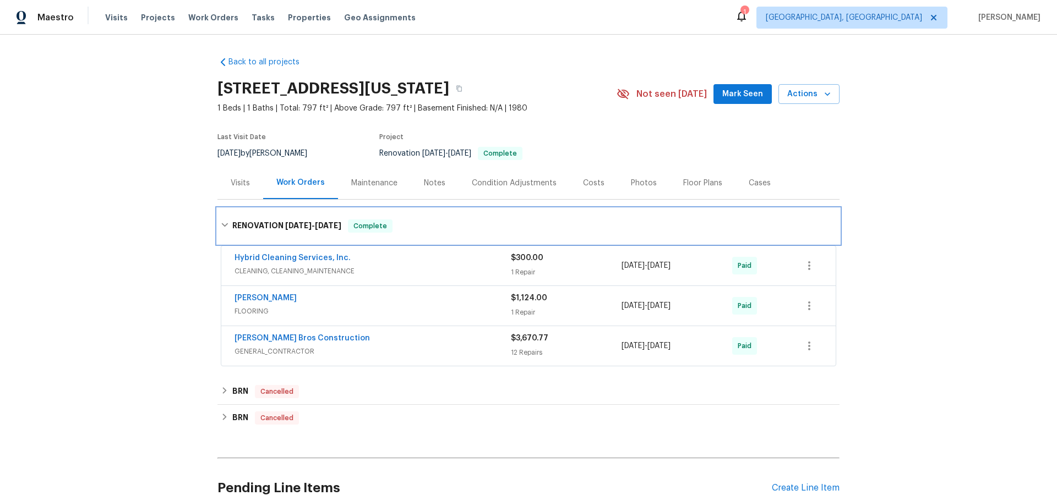 The image size is (1057, 501). What do you see at coordinates (287, 226) in the screenshot?
I see `h6: RENOVATION` at bounding box center [287, 226].